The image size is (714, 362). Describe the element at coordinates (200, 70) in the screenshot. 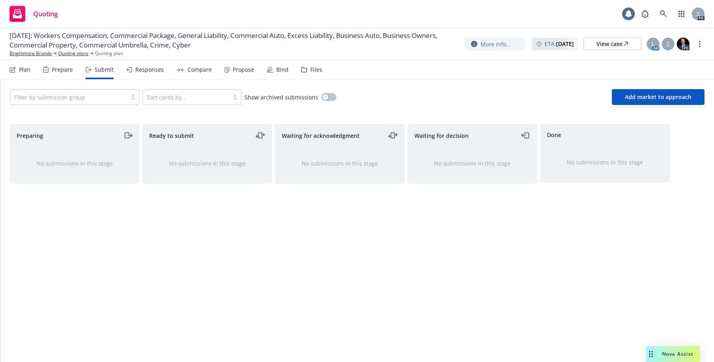

I see `div: Compare` at that location.